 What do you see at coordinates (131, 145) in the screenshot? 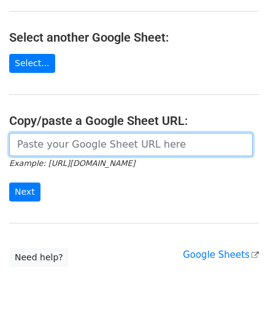
I see `input: Paste your Google Sheet URL here` at bounding box center [131, 145].